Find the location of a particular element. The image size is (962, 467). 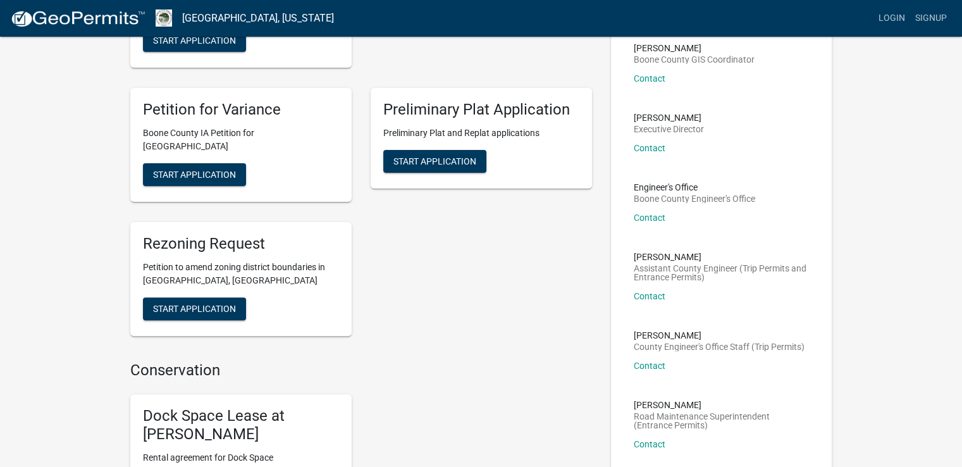

p: Boone County GIS Coordinator is located at coordinates (694, 59).